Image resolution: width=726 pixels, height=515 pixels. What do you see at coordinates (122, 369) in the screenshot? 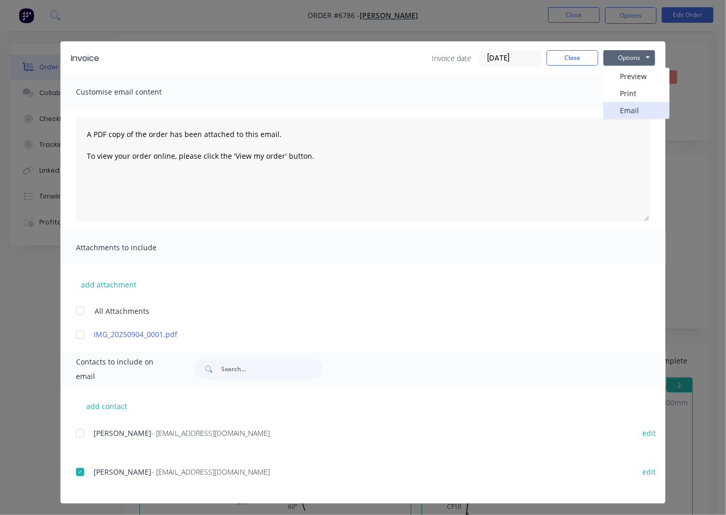
I see `span: Contacts to include on email` at bounding box center [122, 369].